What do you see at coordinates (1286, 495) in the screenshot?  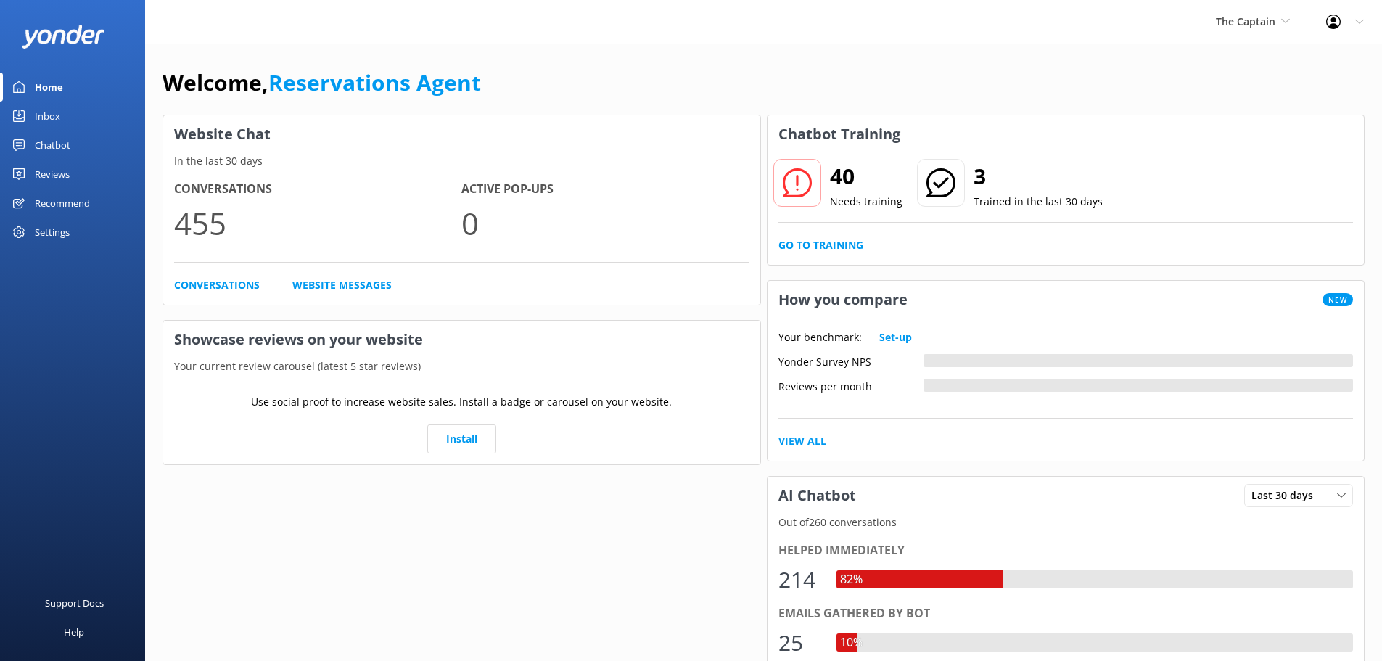 I see `span: Last 30 days` at bounding box center [1286, 495].